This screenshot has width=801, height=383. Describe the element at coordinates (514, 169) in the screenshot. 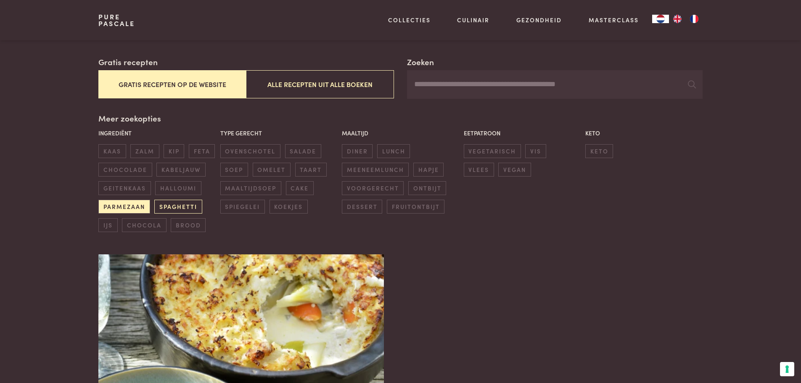

I see `span: vegan` at that location.